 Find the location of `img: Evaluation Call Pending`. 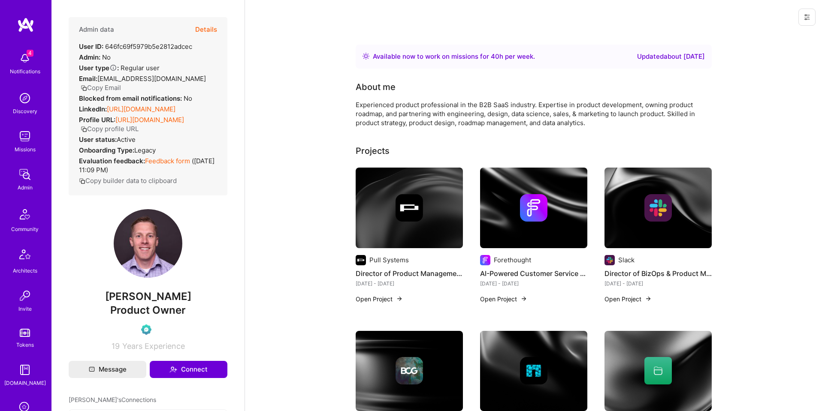

img: Evaluation Call Pending is located at coordinates (146, 330).